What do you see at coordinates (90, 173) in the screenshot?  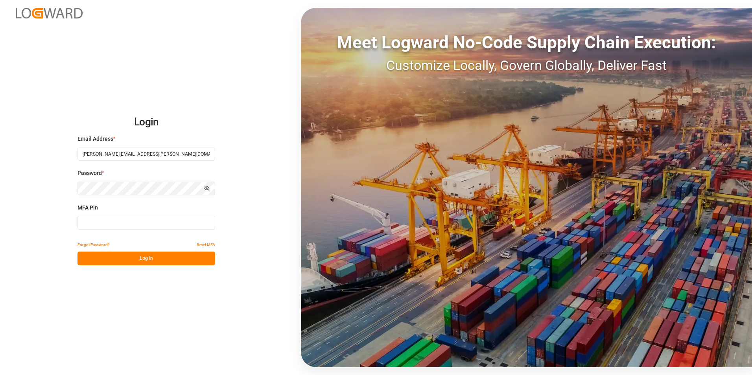 I see `span: Password` at bounding box center [90, 173].